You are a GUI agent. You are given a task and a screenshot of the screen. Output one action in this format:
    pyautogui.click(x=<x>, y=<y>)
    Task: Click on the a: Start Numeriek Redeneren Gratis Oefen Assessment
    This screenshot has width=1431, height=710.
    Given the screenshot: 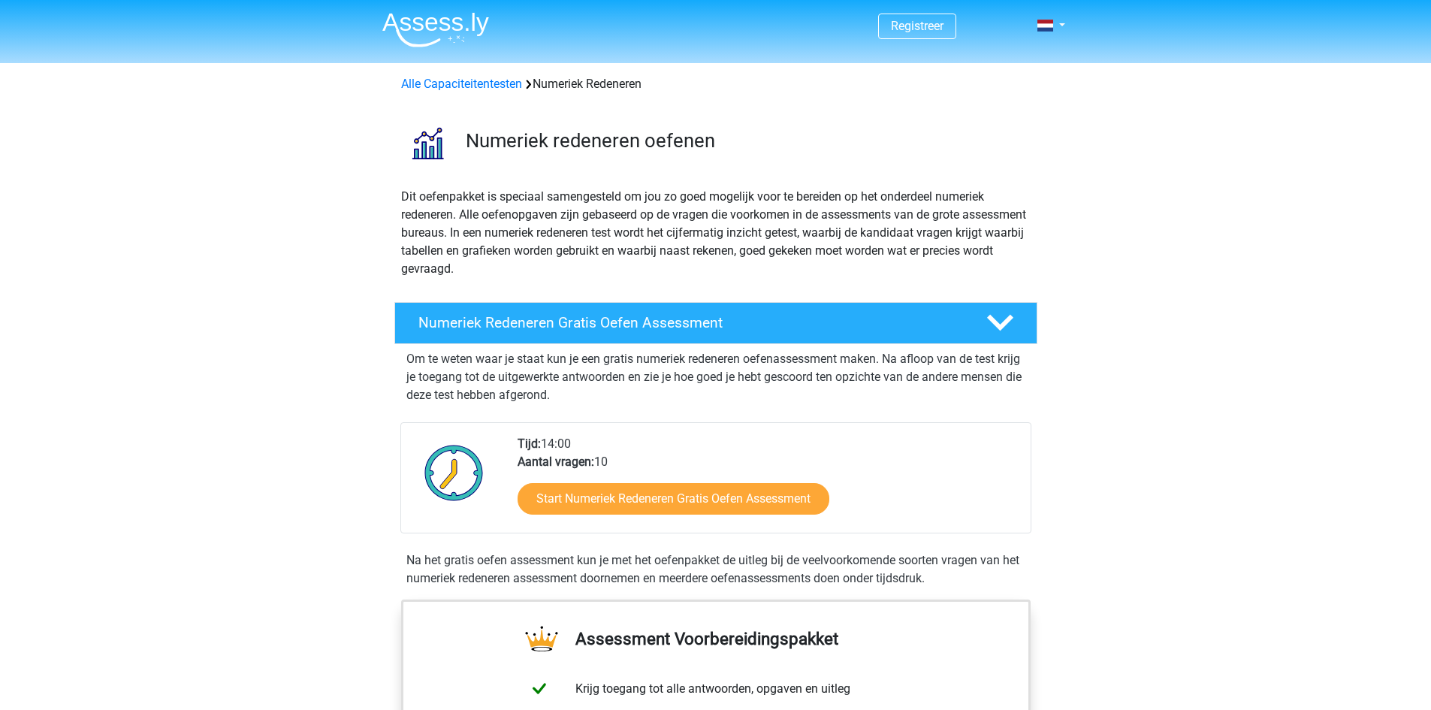 What is the action you would take?
    pyautogui.click(x=673, y=499)
    